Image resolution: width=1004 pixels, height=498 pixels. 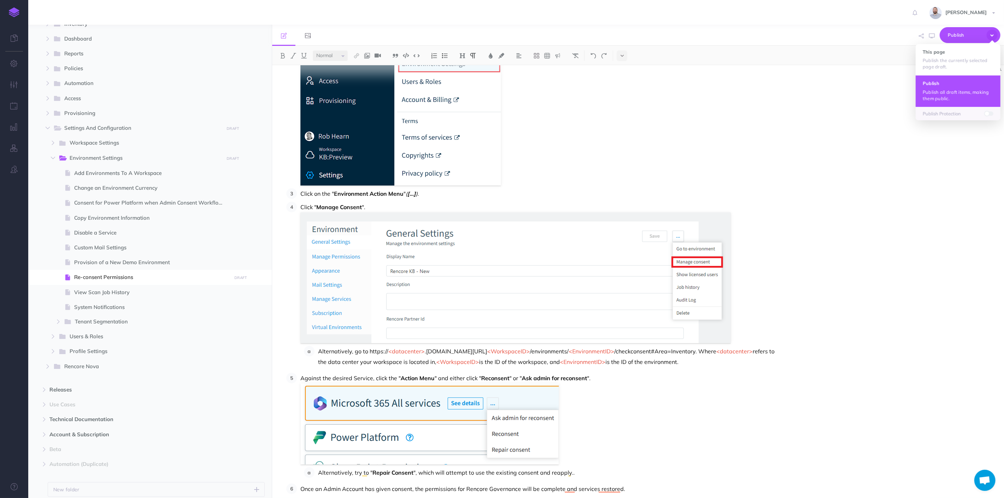 What do you see at coordinates (538, 419) in the screenshot?
I see `p: Against the desired Service, click the " " and either click " " or " ".` at bounding box center [538, 419].